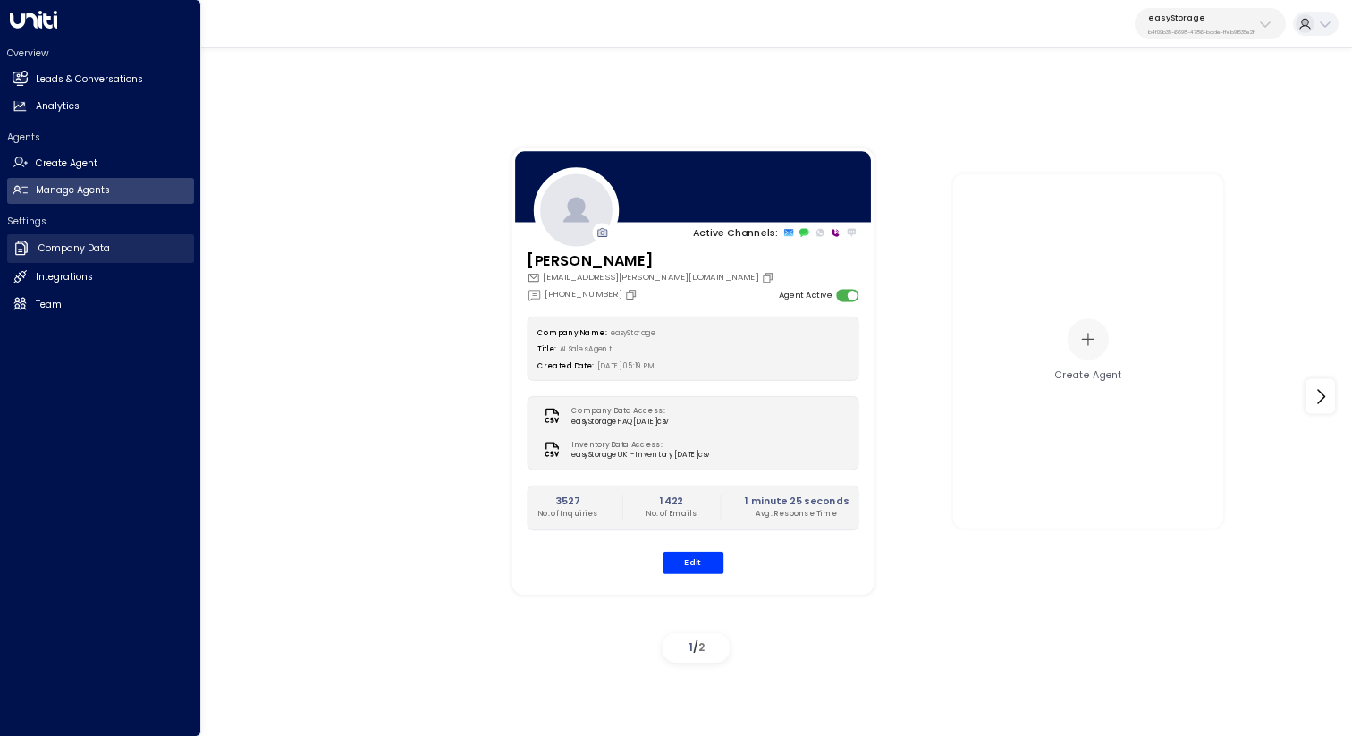 This screenshot has width=1352, height=736. Describe the element at coordinates (690, 646) in the screenshot. I see `span: 1` at that location.